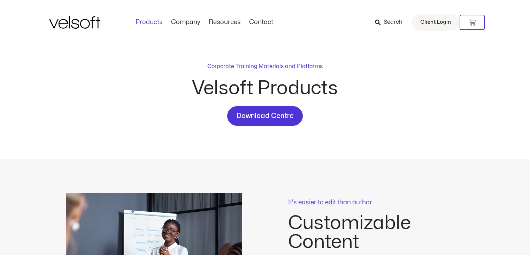 The width and height of the screenshot is (530, 255). What do you see at coordinates (391, 22) in the screenshot?
I see `a: Search` at bounding box center [391, 22].